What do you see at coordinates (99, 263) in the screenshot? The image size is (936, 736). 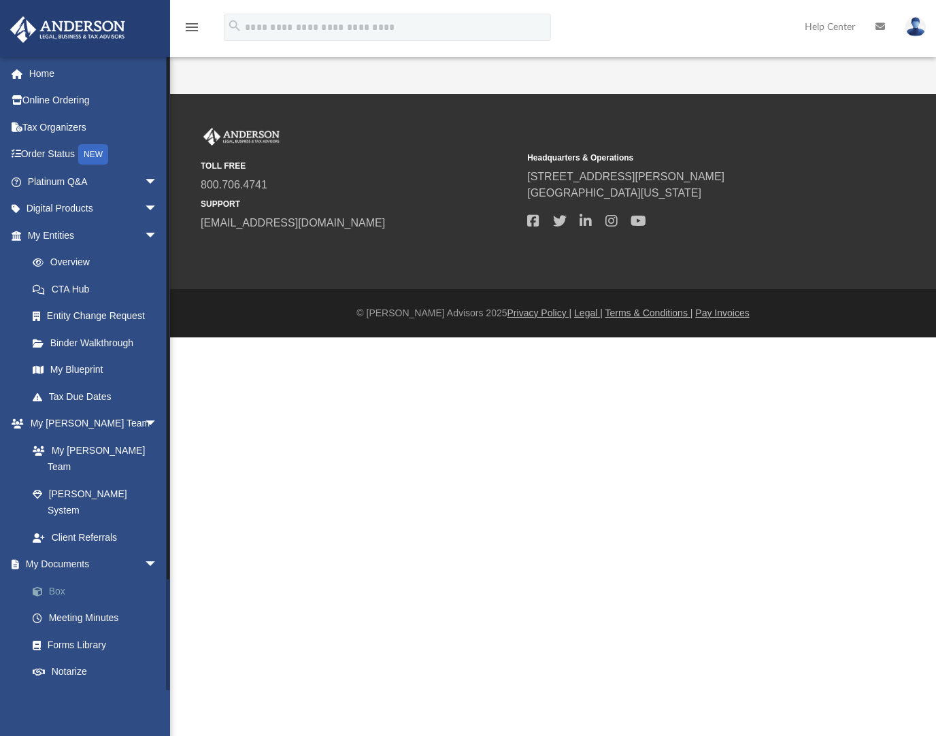 I see `a: Overview` at bounding box center [99, 263].